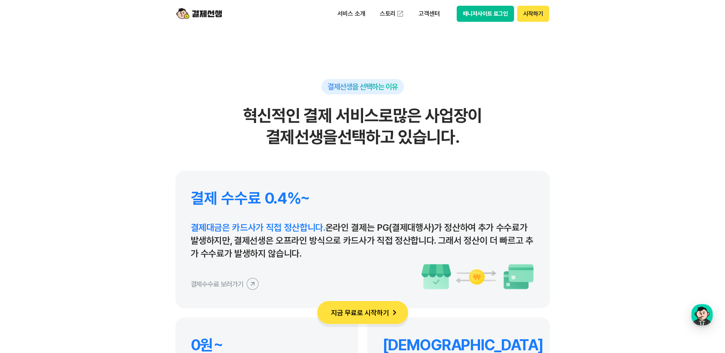  What do you see at coordinates (258, 227) in the screenshot?
I see `span: 결제대금은 카드사가 직접 정산합니다.` at bounding box center [258, 227].